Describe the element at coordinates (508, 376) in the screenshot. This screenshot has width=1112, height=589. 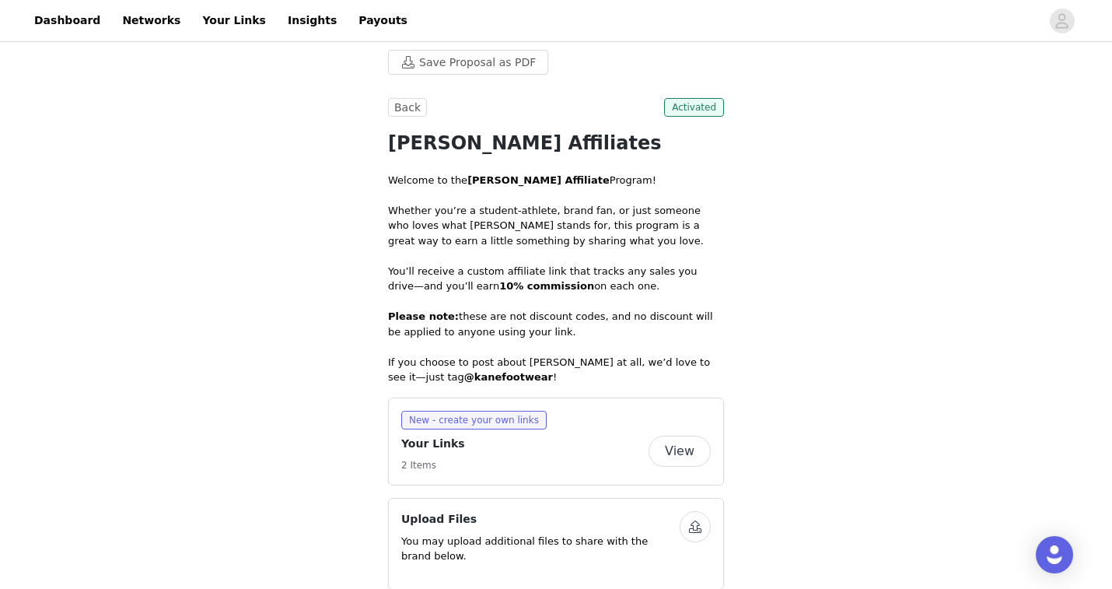
I see `strong: @kanefootwear` at that location.